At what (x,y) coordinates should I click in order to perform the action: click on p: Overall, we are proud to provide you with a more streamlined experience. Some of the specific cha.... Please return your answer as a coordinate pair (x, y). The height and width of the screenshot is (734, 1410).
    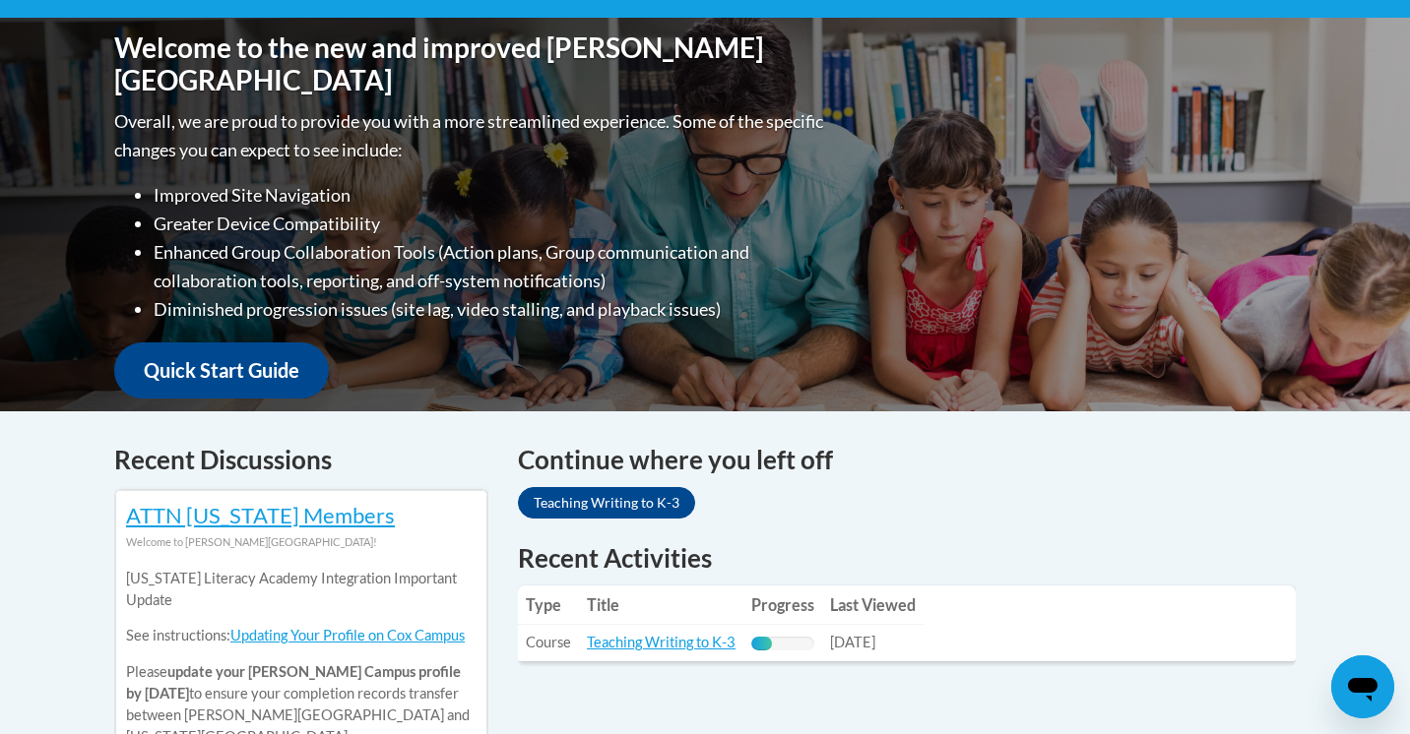
    Looking at the image, I should click on (471, 136).